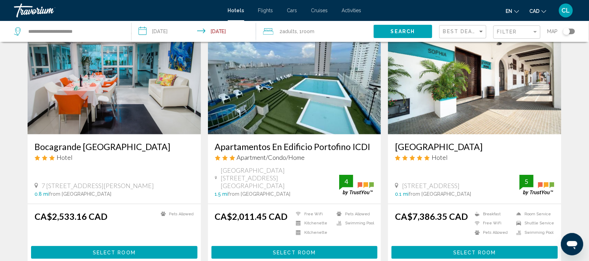  I want to click on span: Map, so click(553, 31).